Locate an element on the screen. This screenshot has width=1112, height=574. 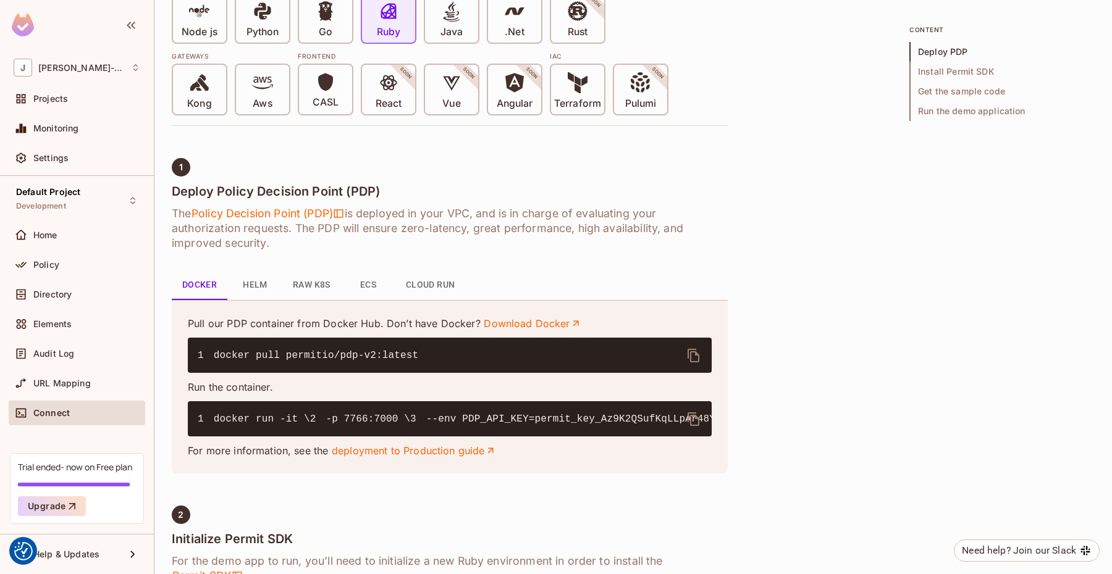
div: Trial ended- now on Free plan is located at coordinates (75, 467).